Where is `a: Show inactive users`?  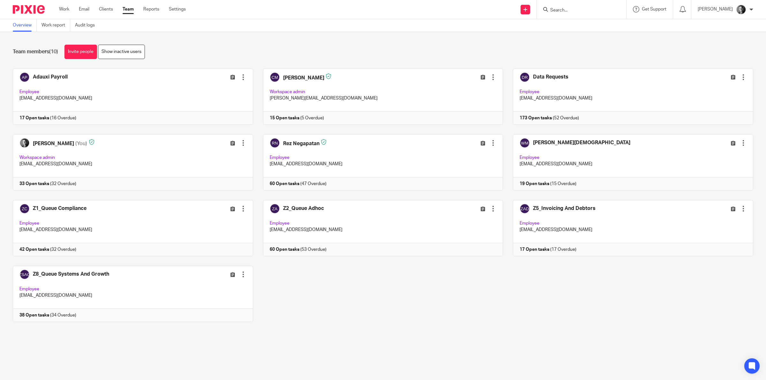 a: Show inactive users is located at coordinates (121, 52).